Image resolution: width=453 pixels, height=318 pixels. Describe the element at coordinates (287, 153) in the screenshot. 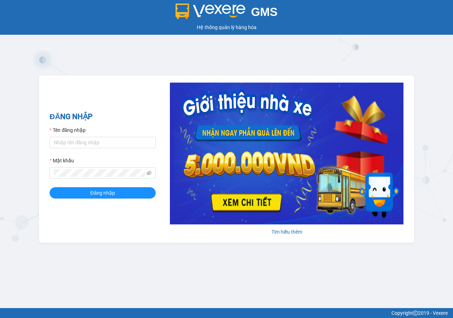

I see `img: banner-0` at that location.